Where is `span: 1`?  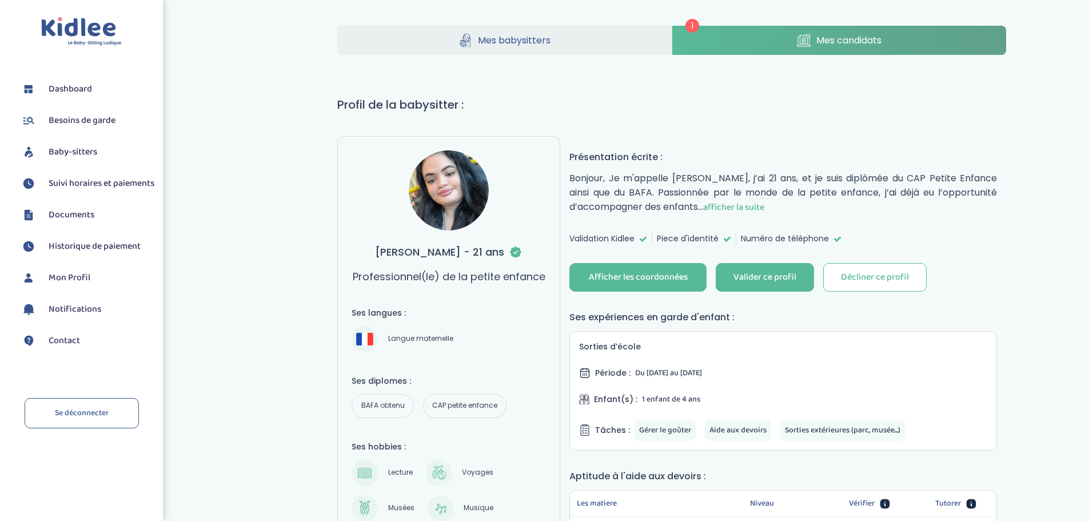
span: 1 is located at coordinates (692, 26).